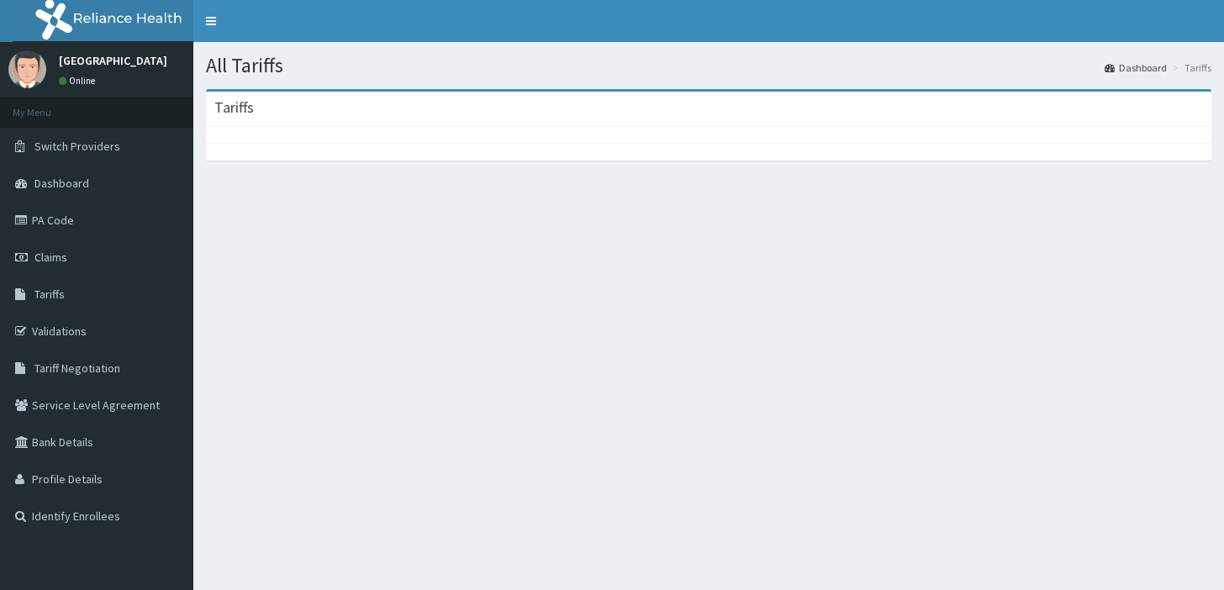  I want to click on a: Dashboard, so click(1136, 67).